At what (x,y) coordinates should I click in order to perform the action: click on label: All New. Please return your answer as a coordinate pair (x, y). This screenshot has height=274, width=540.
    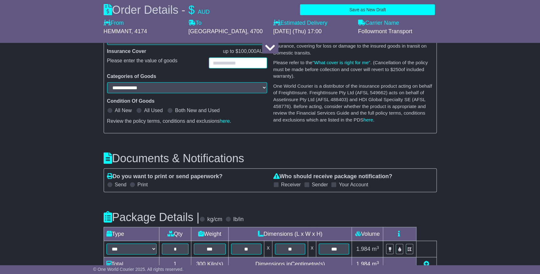
    Looking at the image, I should click on (123, 110).